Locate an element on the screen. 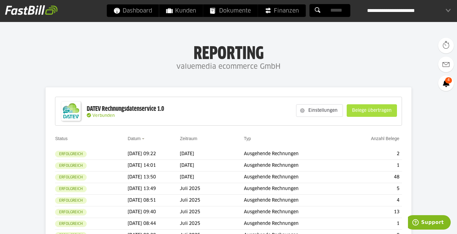 This screenshot has height=234, width=457. div: DATEV Rechnungsdatenservice 1.0 is located at coordinates (125, 109).